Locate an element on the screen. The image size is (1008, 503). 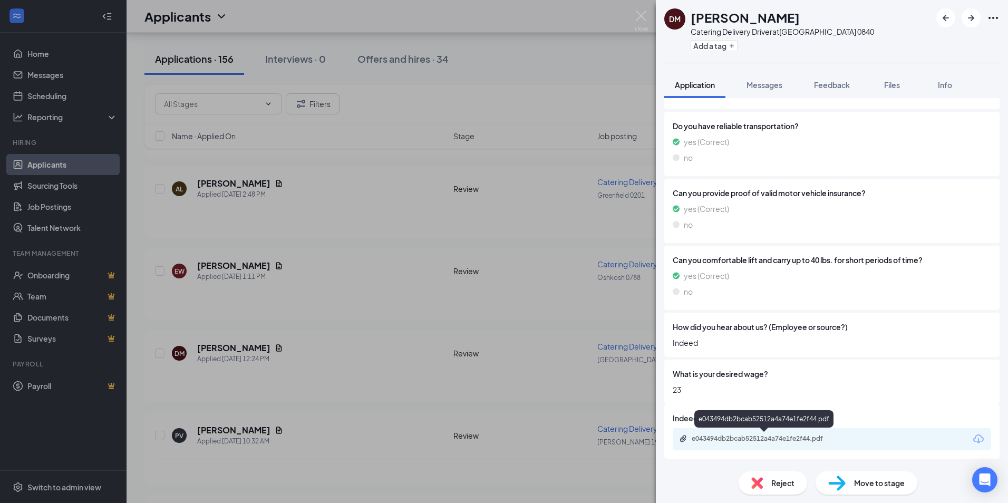
svg: Ellipses is located at coordinates (994, 18).